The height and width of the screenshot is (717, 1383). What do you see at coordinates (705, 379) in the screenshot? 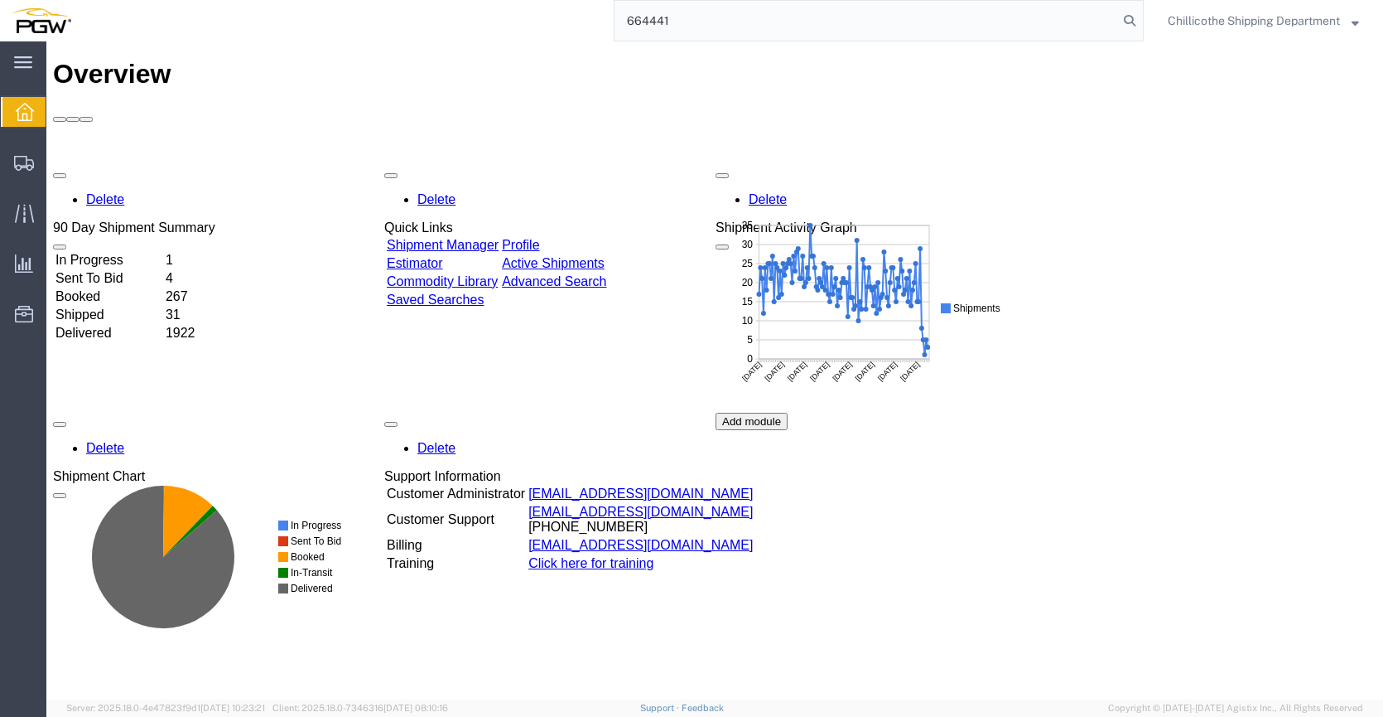
I see `button: Add module` at bounding box center [705, 379].